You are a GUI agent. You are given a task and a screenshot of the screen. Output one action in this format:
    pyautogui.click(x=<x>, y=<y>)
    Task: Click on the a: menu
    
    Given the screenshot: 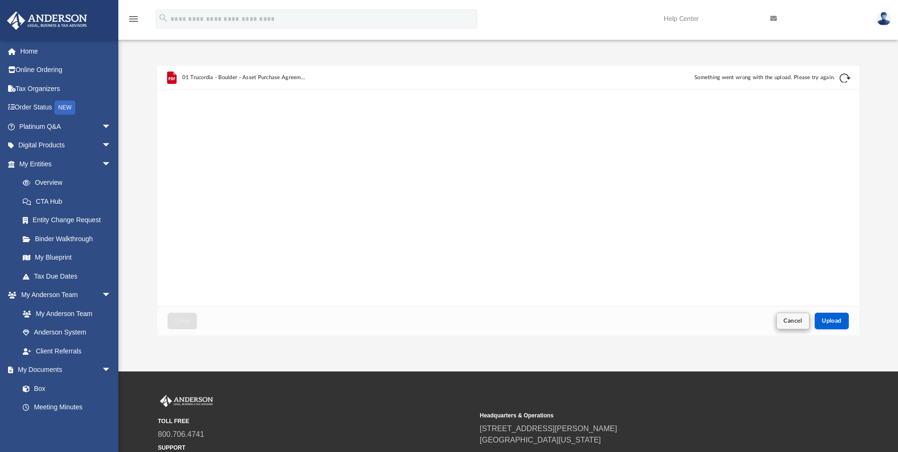 What is the action you would take?
    pyautogui.click(x=133, y=21)
    